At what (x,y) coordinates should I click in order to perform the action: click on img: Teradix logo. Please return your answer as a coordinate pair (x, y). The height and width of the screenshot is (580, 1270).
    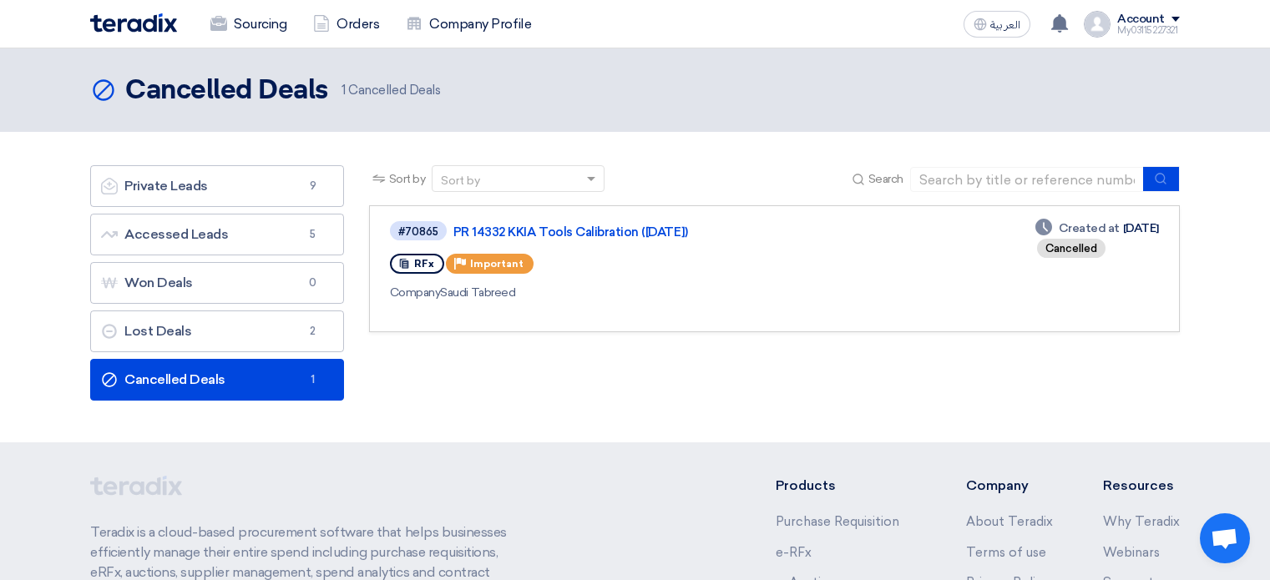
    Looking at the image, I should click on (134, 23).